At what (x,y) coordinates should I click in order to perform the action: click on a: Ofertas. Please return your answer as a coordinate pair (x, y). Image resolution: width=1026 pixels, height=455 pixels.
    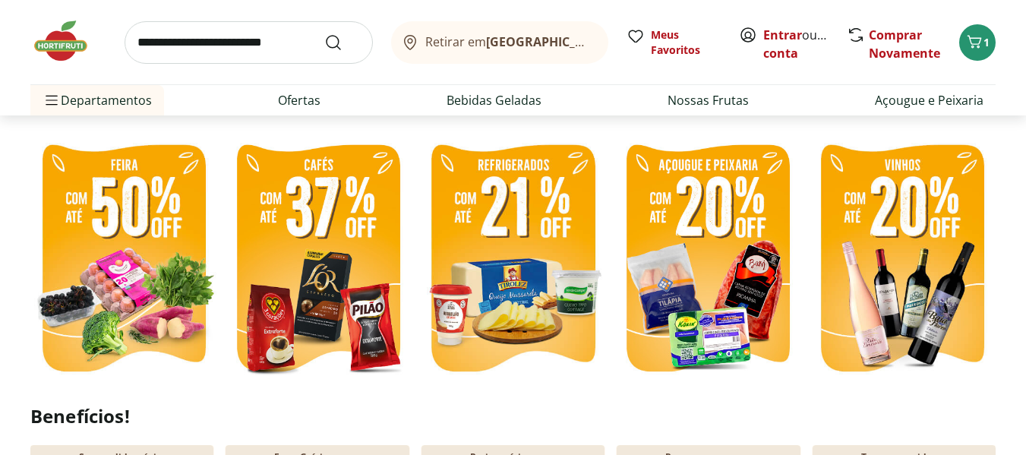
    Looking at the image, I should click on (299, 100).